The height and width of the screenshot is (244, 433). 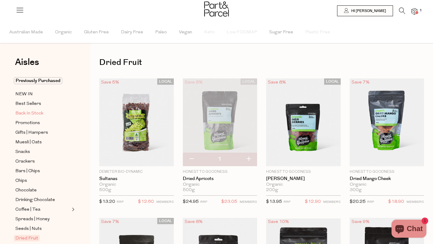 What do you see at coordinates (191, 202) in the screenshot?
I see `span: $24.95` at bounding box center [191, 202].